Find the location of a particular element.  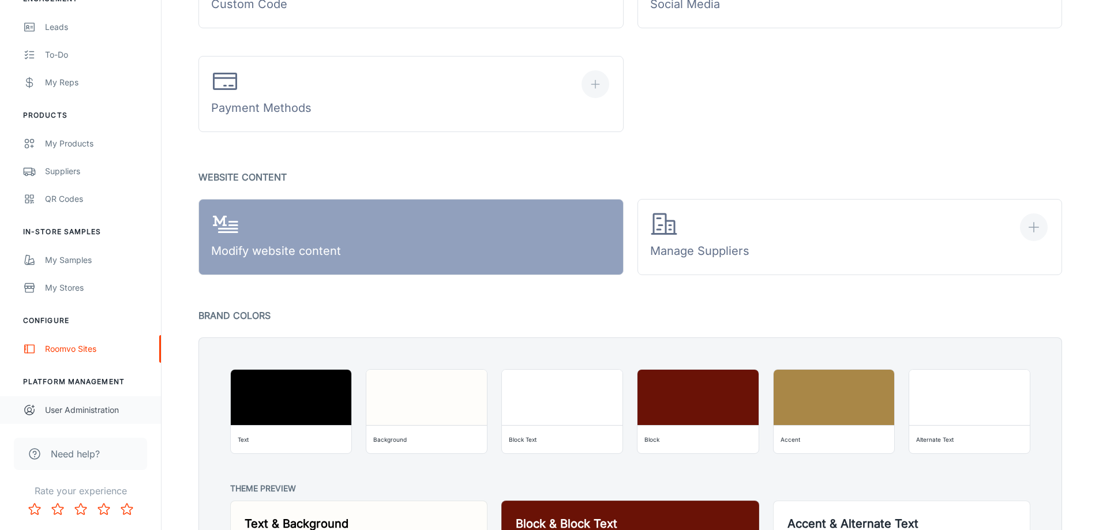

div: My Stores is located at coordinates (97, 288).